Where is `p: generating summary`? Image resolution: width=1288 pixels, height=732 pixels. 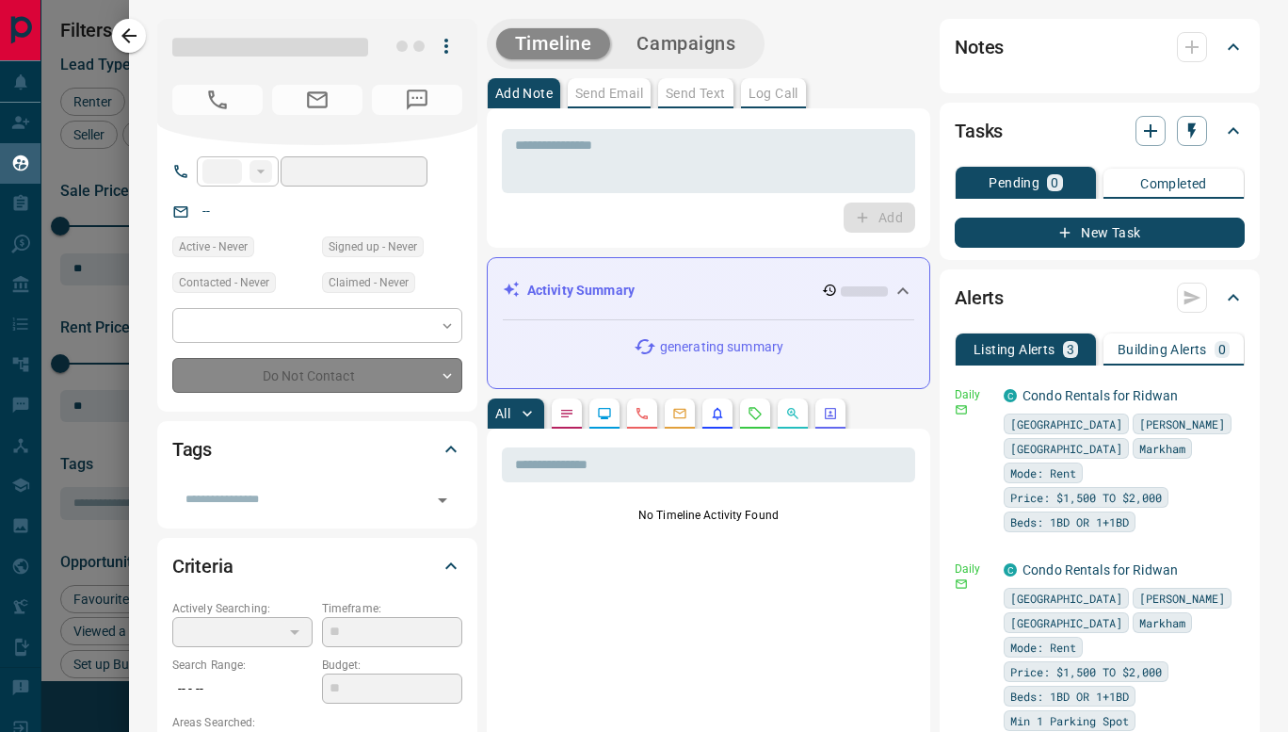 p: generating summary is located at coordinates (721, 347).